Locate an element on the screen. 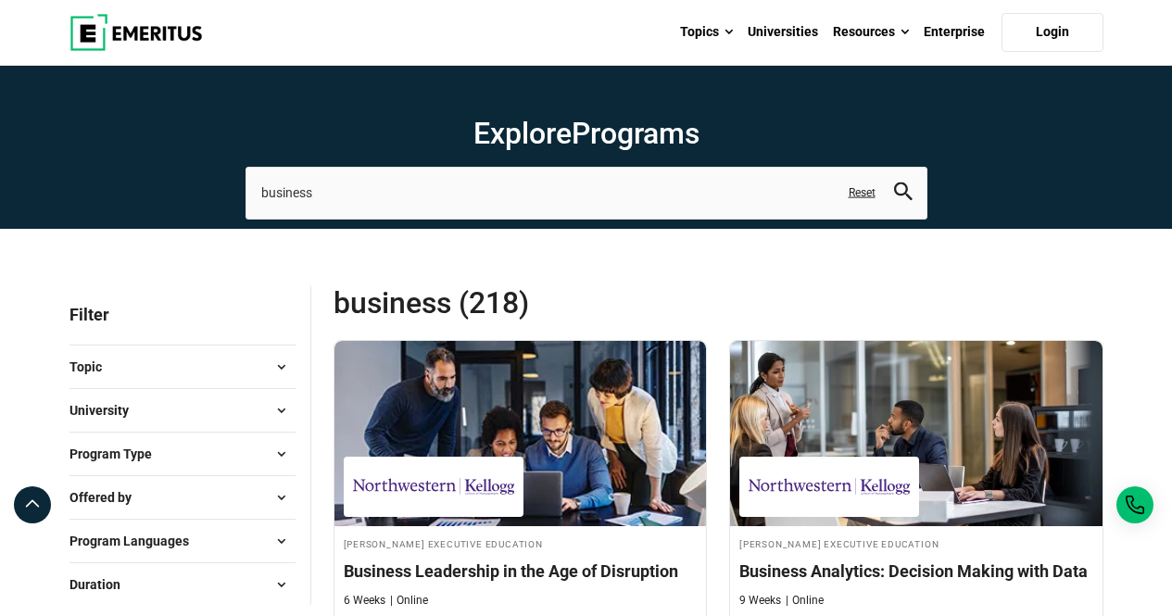  img: Business Leadership in the Age of Disruption | Online Leadership Course is located at coordinates (521, 434).